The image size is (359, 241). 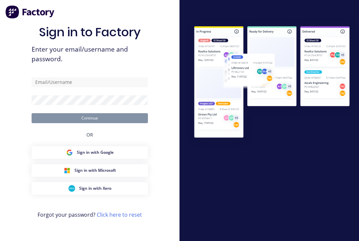 What do you see at coordinates (90, 134) in the screenshot?
I see `div: OR` at bounding box center [90, 134].